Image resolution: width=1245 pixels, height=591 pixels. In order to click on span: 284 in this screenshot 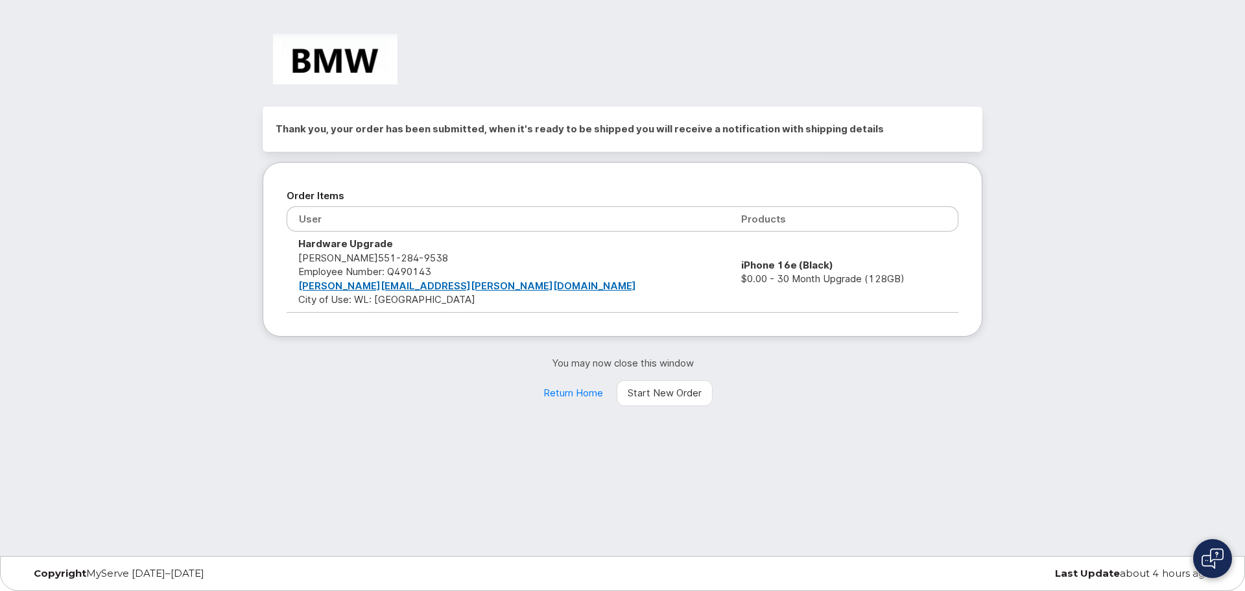, I will do `click(407, 257)`.